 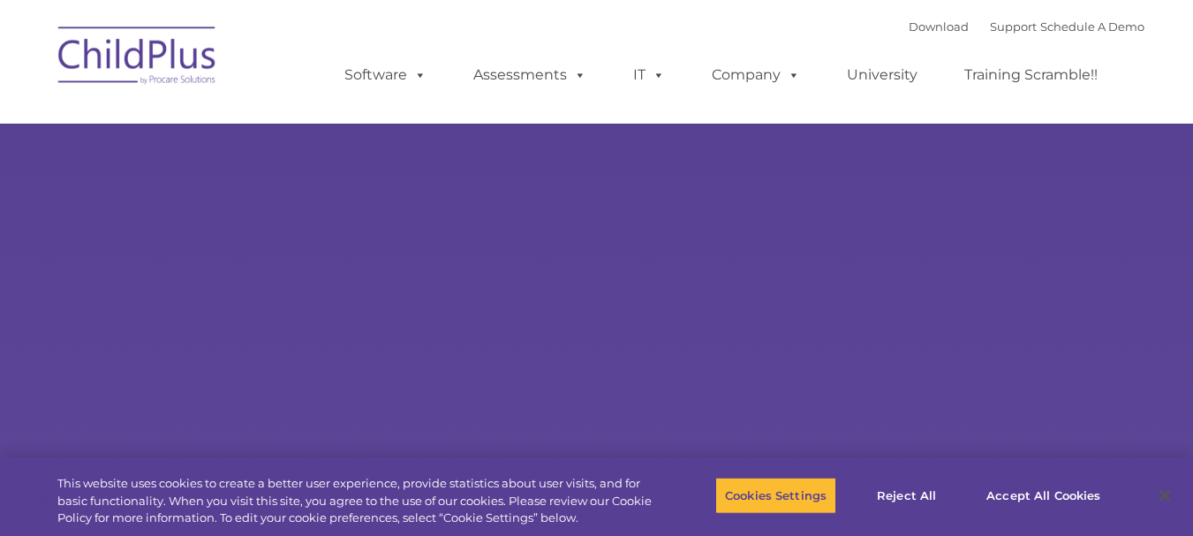 What do you see at coordinates (1165, 495) in the screenshot?
I see `button: Close` at bounding box center [1165, 495].